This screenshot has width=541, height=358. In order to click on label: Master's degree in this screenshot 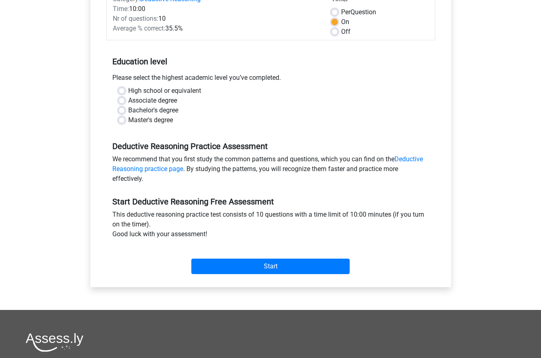, I will do `click(151, 120)`.